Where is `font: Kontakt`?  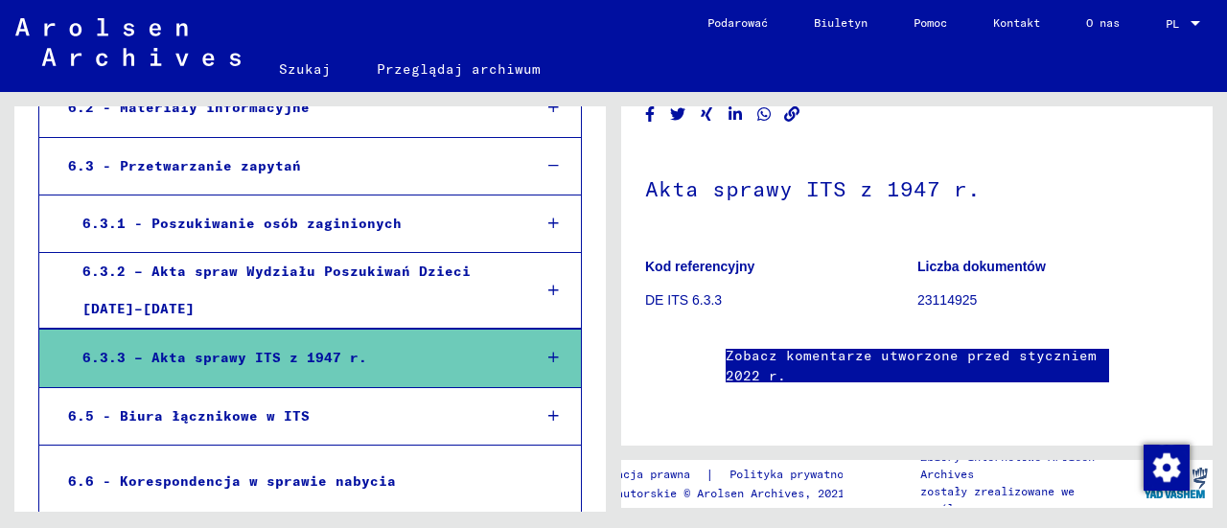 font: Kontakt is located at coordinates (1016, 22).